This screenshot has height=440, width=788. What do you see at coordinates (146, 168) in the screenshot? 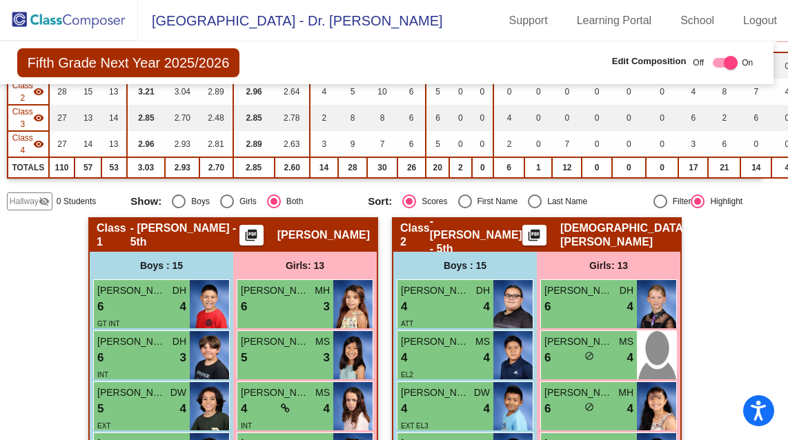
I see `td: 3.03` at bounding box center [146, 168].